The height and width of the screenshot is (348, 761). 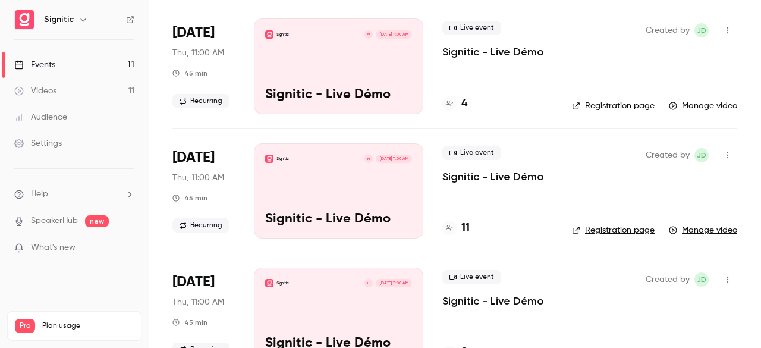 What do you see at coordinates (203, 66) in the screenshot?
I see `div: Oct 2 Thu, 11:00 AM (Europe/Paris)` at bounding box center [203, 66].